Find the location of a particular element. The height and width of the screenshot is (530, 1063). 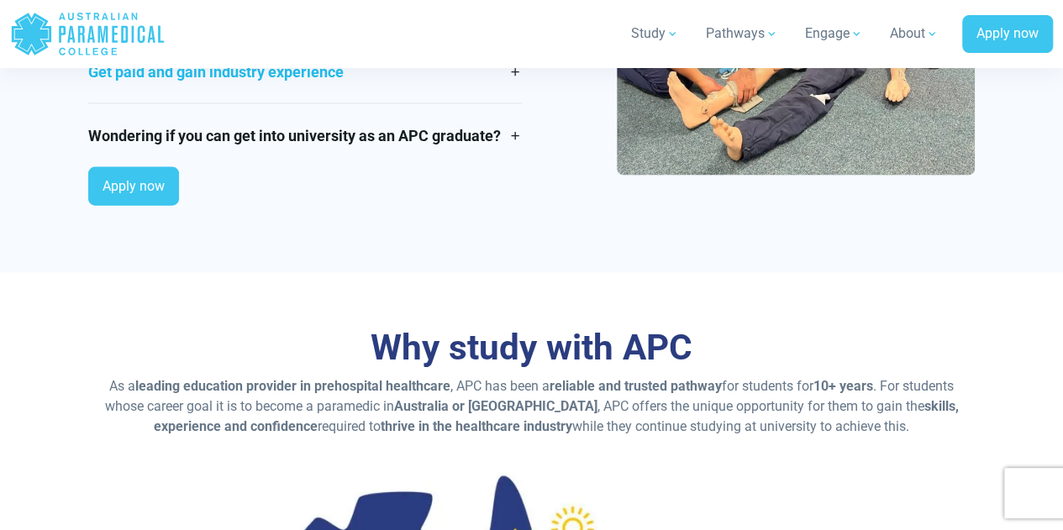

p: As a , APC has been a for students for . For students whose career goal it is to become a paramed... is located at coordinates (531, 407).